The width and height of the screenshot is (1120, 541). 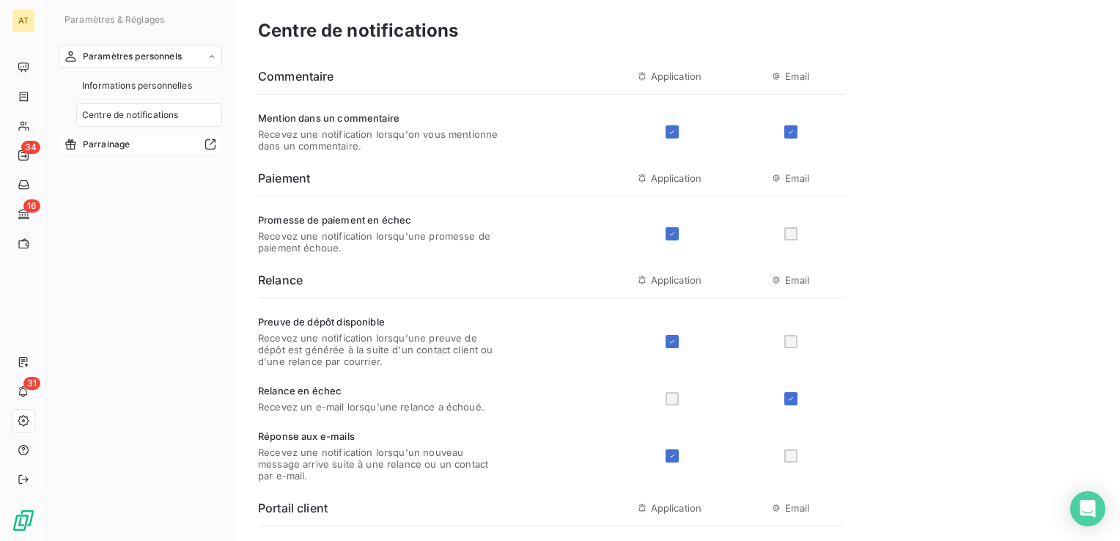 What do you see at coordinates (380, 350) in the screenshot?
I see `span: Recevez une notification lorsqu'une preuve de dépôt est générée à la suite d'un contact client ou...` at bounding box center [380, 350].